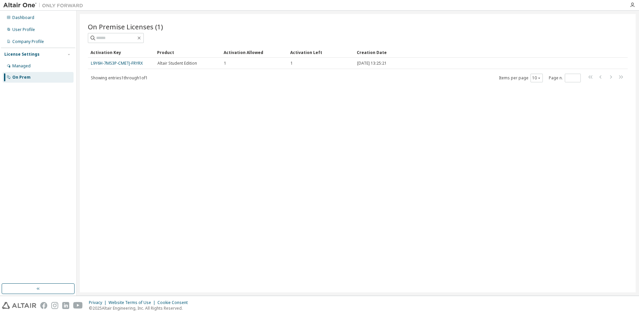  Describe the element at coordinates (23, 18) in the screenshot. I see `div: Dashboard` at that location.